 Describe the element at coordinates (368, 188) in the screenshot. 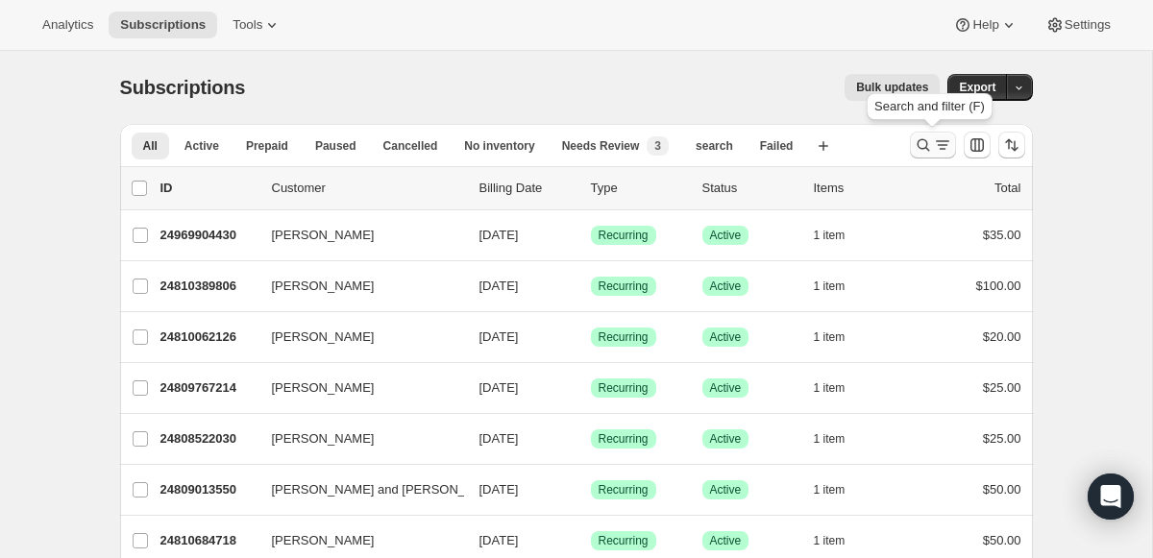

I see `p: Customer` at that location.